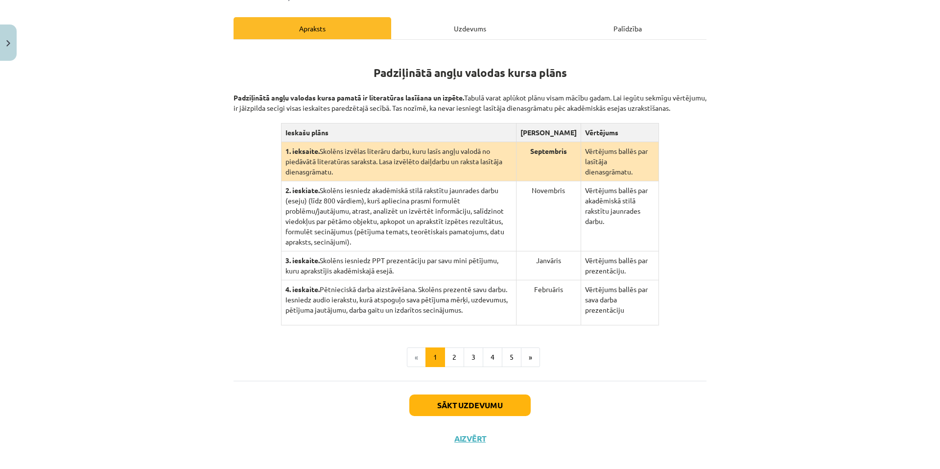 The height and width of the screenshot is (469, 940). What do you see at coordinates (399, 265) in the screenshot?
I see `td: Skolēns iesniedz PPT prezentāciju par savu mini pētījumu, kuru aprakstījis akadēmiskajā esejā.` at bounding box center [399, 265].